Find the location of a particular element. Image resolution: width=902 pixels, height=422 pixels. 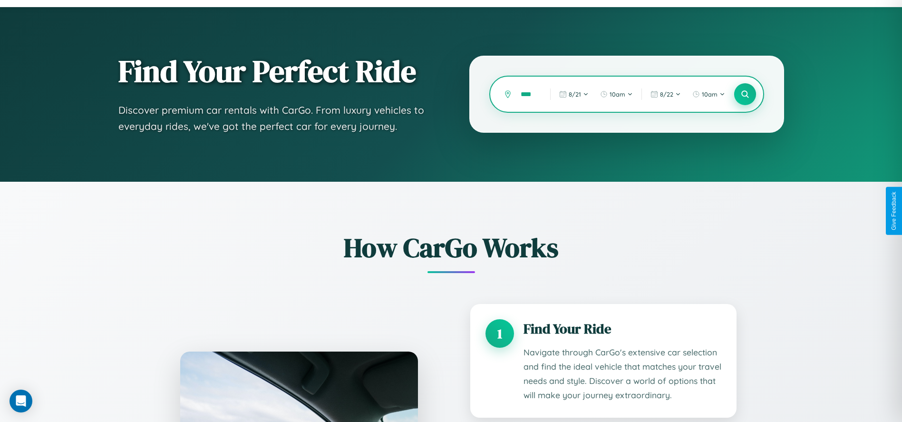

div: Give Feedback is located at coordinates (894, 211).